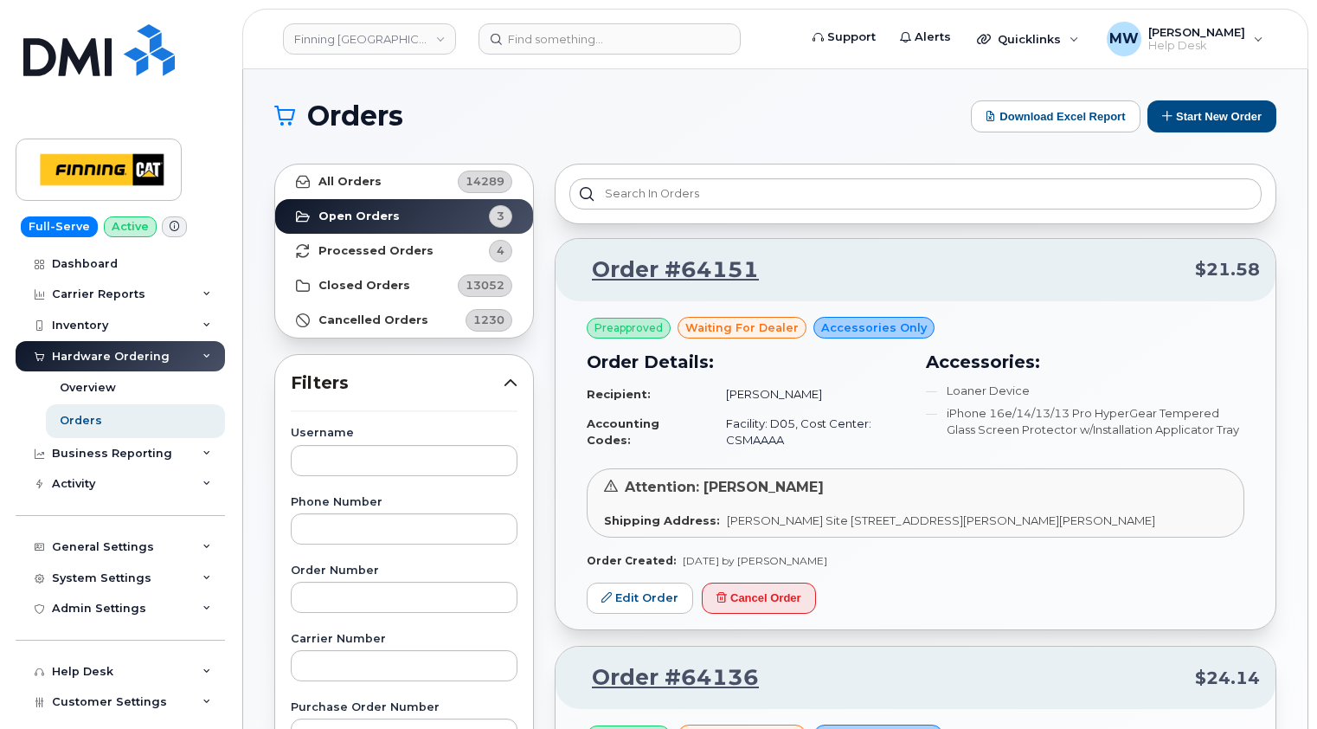 This screenshot has width=1317, height=729. I want to click on span: $24.14, so click(1227, 678).